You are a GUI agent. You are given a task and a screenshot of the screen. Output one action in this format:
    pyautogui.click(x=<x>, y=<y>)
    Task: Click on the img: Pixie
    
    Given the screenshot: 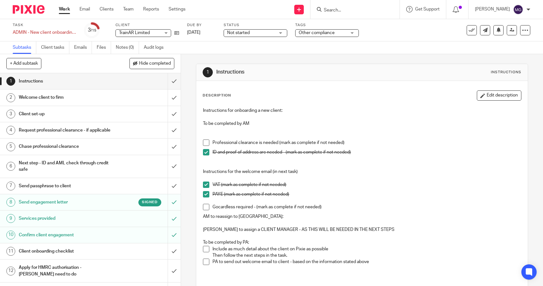 What is the action you would take?
    pyautogui.click(x=29, y=9)
    